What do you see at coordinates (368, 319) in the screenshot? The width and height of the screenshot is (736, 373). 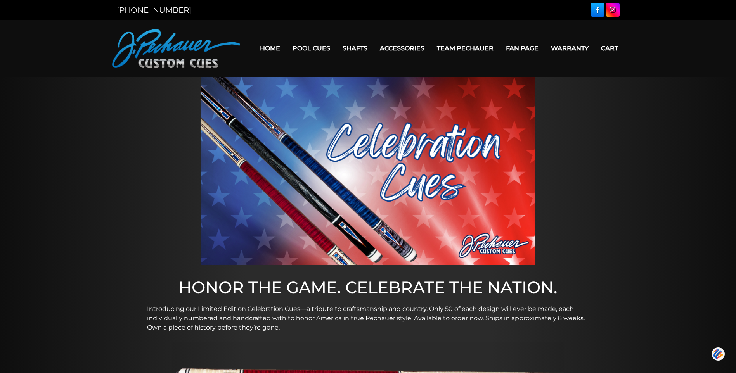 I see `p: Introducing our Limited Edition Celebration Cues—a tribute to craftsmanship and country. Only 50 ...` at bounding box center [368, 319].